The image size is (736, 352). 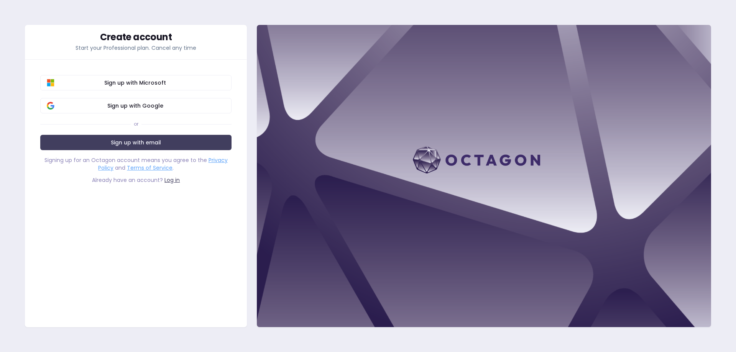 What do you see at coordinates (136, 143) in the screenshot?
I see `a: Sign up with email` at bounding box center [136, 143].